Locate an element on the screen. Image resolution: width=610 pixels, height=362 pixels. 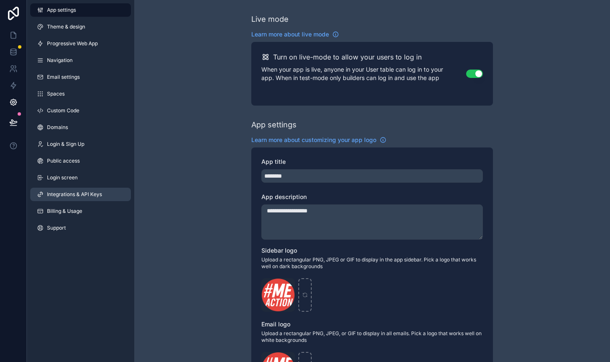
span: Email settings is located at coordinates (63, 77).